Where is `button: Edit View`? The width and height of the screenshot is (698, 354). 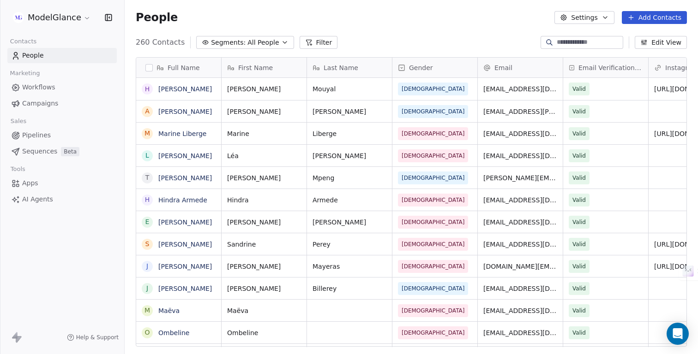 button: Edit View is located at coordinates (660, 42).